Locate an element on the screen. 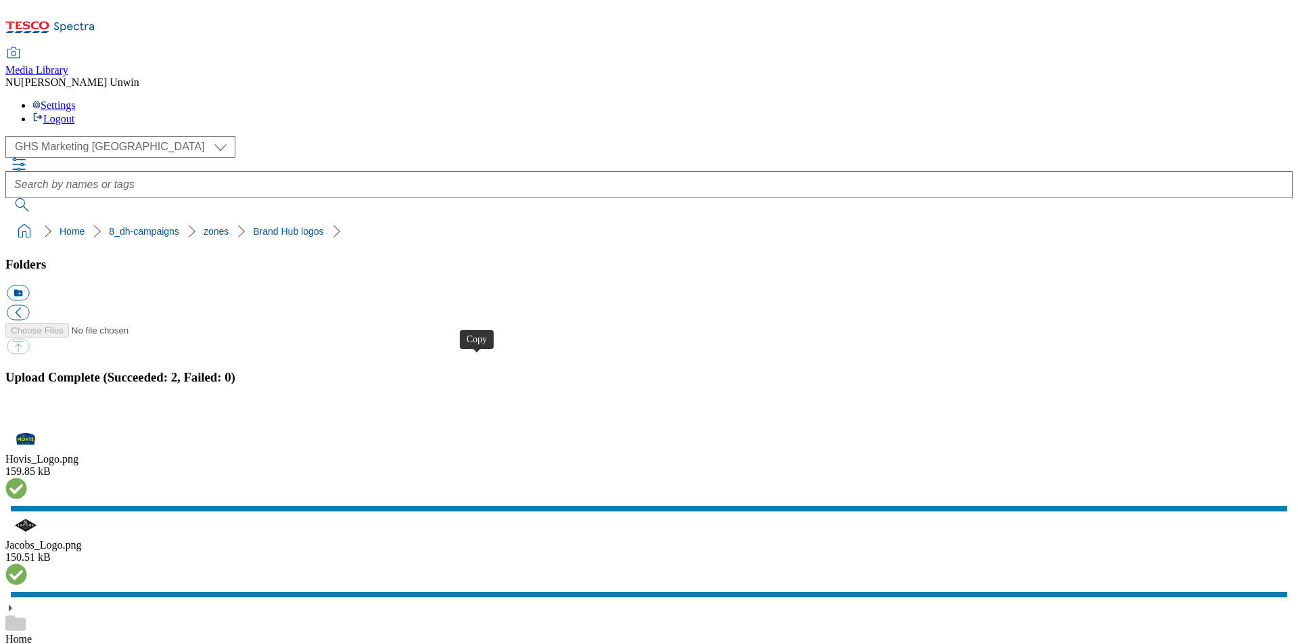  nav: breadcrumb is located at coordinates (649, 231).